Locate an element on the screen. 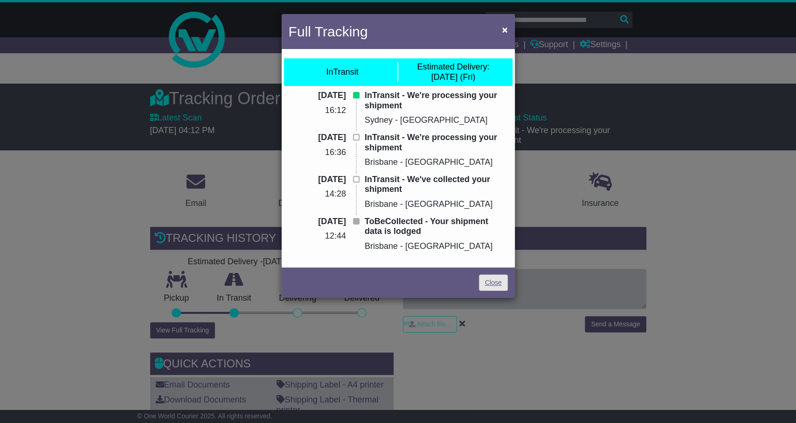  a: Close is located at coordinates (493, 282).